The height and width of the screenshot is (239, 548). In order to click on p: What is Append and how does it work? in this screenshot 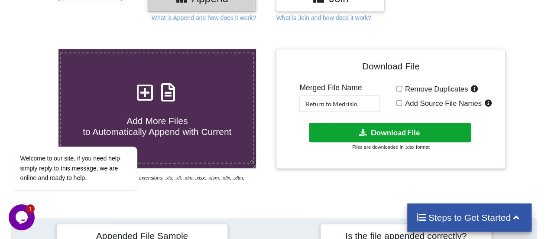, I will do `click(204, 18)`.